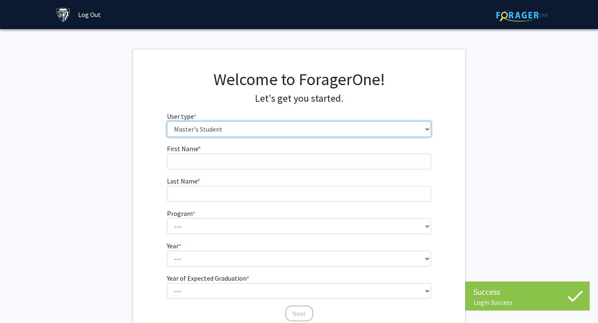 The height and width of the screenshot is (323, 598). Describe the element at coordinates (182, 149) in the screenshot. I see `span: First Name` at that location.